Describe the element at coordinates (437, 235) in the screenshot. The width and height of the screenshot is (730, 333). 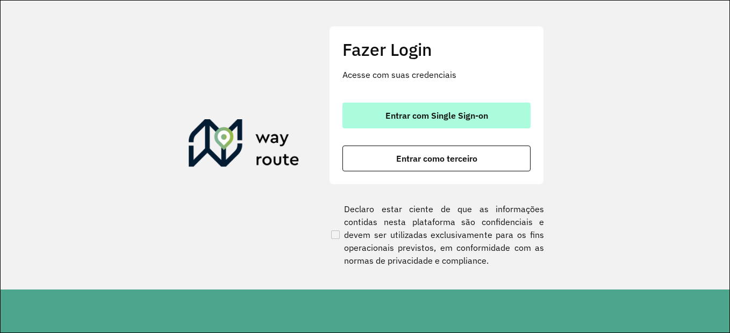
I see `label: Declaro estar ciente de que as informações contidas nesta plataforma são confidenciais e devem se...` at that location.